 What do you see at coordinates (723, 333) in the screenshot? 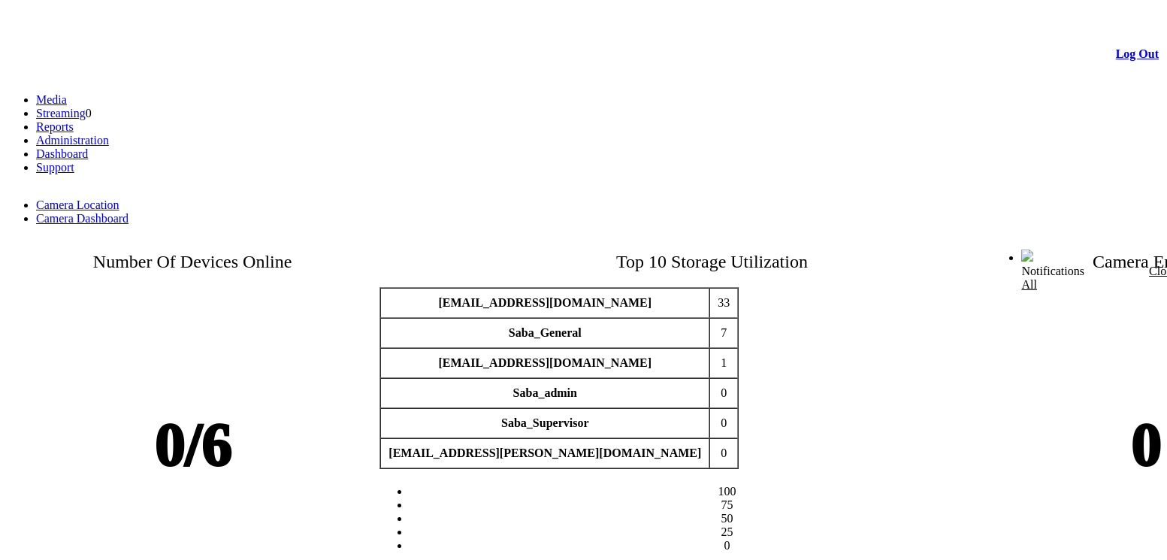
I see `td: 7` at bounding box center [723, 333].